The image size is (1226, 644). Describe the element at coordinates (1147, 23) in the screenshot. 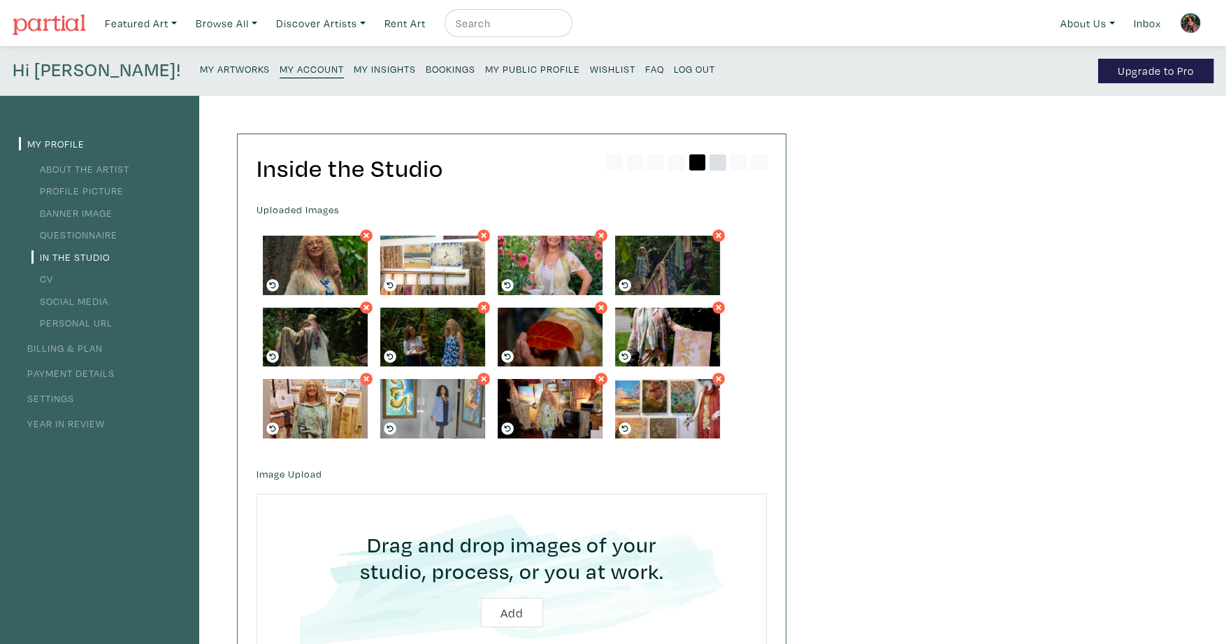

I see `a: Inbox` at that location.